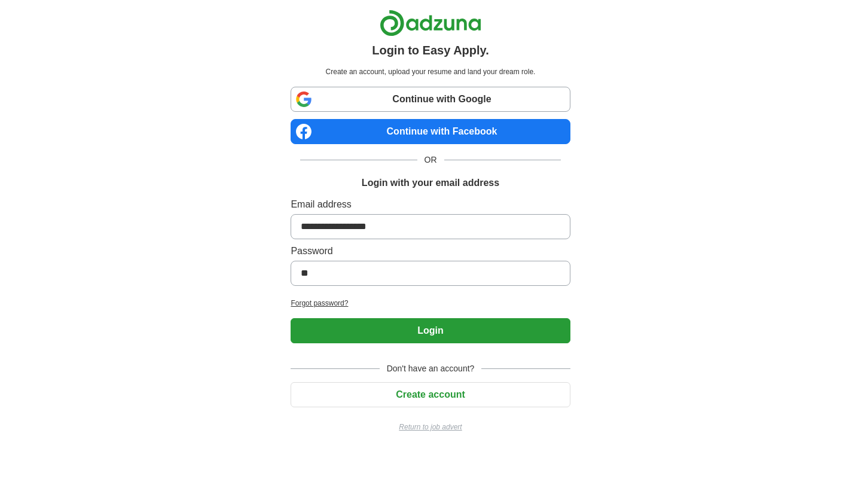 The width and height of the screenshot is (861, 491). I want to click on button: Create account, so click(430, 395).